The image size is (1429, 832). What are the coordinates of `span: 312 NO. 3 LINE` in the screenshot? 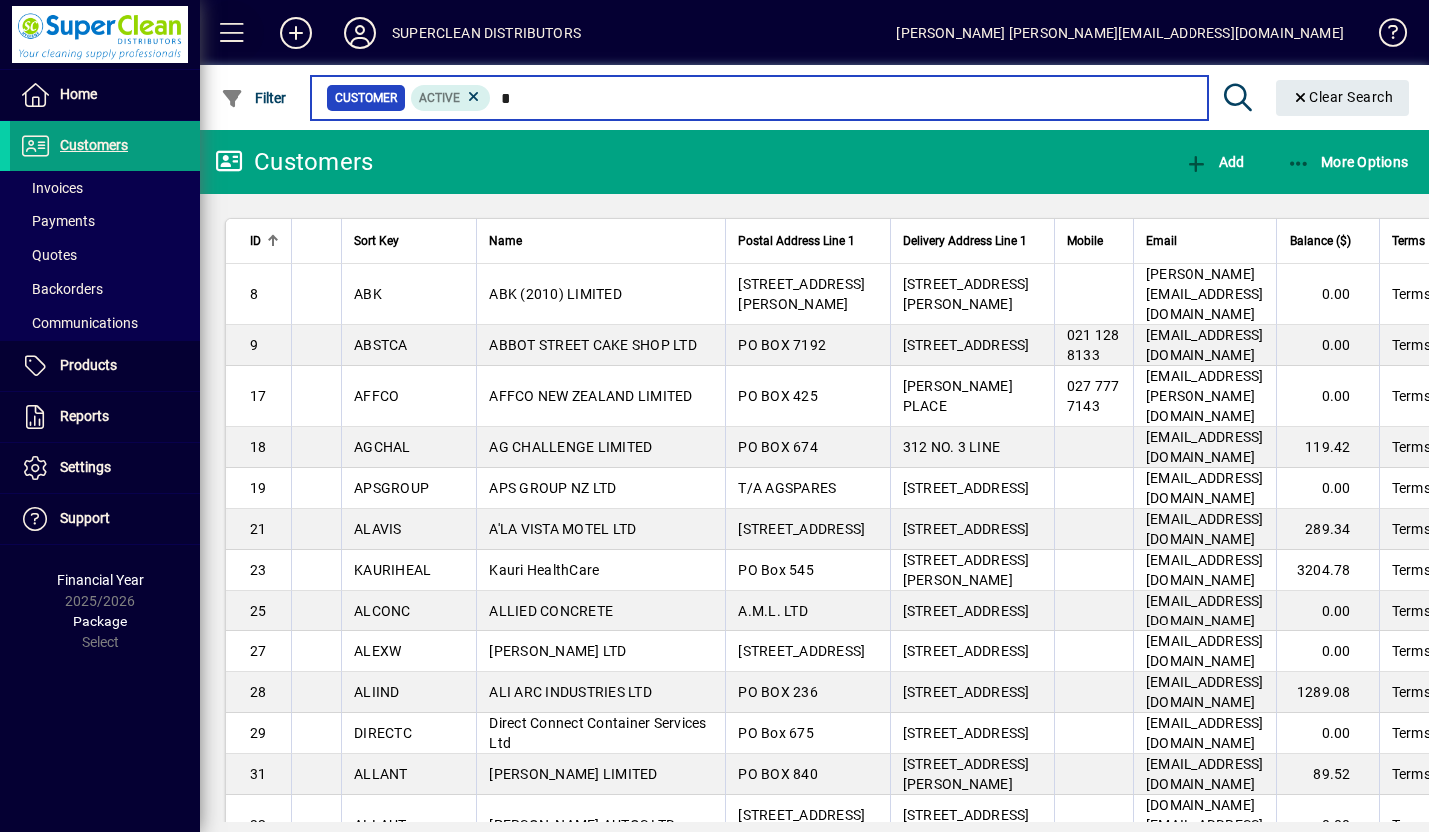 It's located at (952, 447).